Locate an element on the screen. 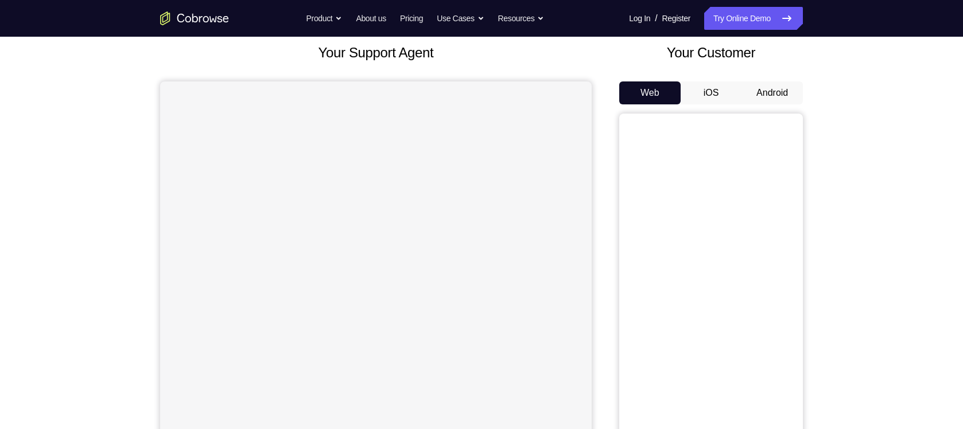 This screenshot has height=429, width=963. h2: Your Customer is located at coordinates (711, 53).